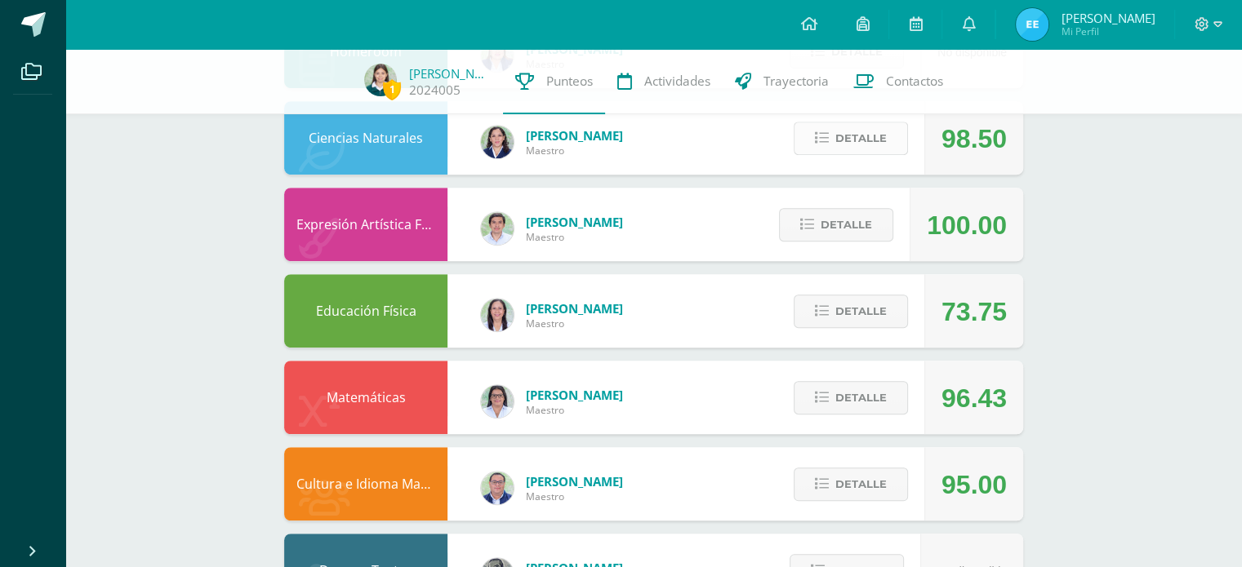  I want to click on span: Contactos, so click(914, 81).